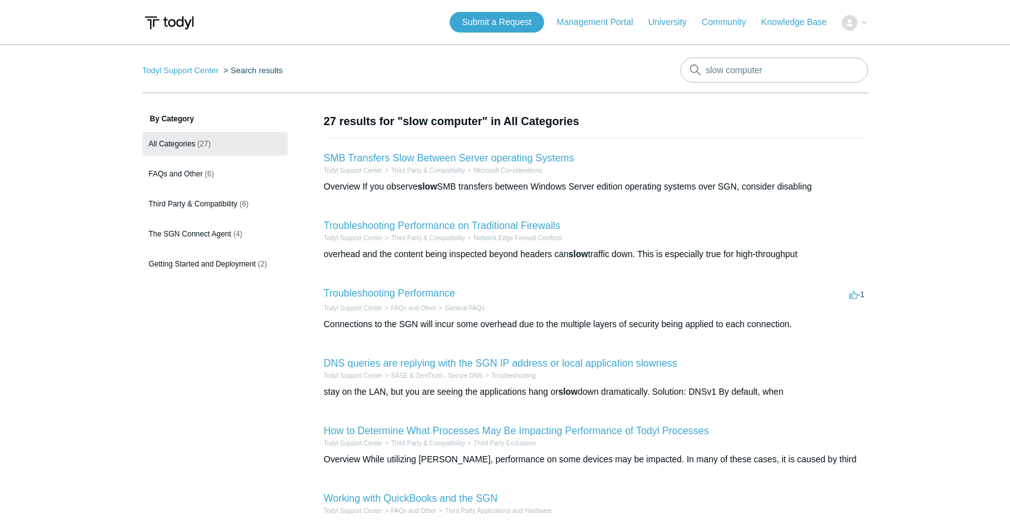 This screenshot has height=523, width=1010. Describe the element at coordinates (251, 70) in the screenshot. I see `li: Search results` at that location.